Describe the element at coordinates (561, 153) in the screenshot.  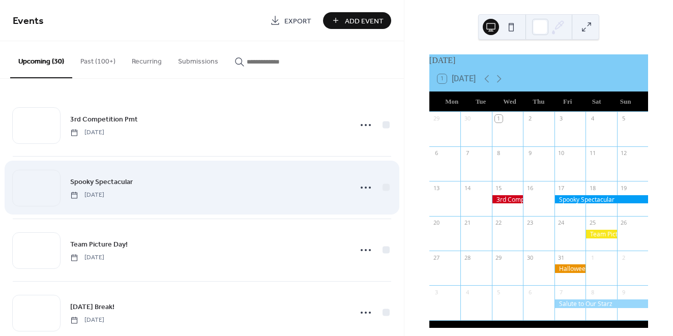
I see `div: 10` at that location.